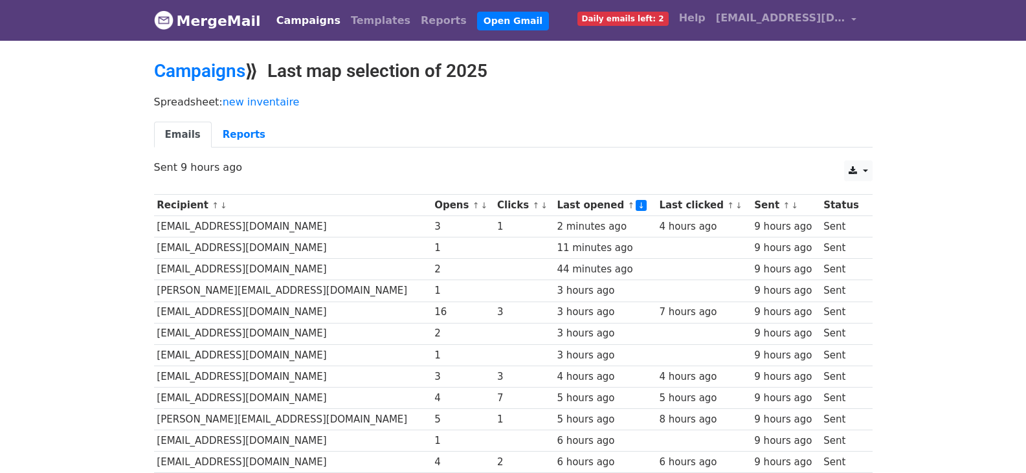 Image resolution: width=1026 pixels, height=473 pixels. What do you see at coordinates (462, 398) in the screenshot?
I see `div: 4` at bounding box center [462, 398].